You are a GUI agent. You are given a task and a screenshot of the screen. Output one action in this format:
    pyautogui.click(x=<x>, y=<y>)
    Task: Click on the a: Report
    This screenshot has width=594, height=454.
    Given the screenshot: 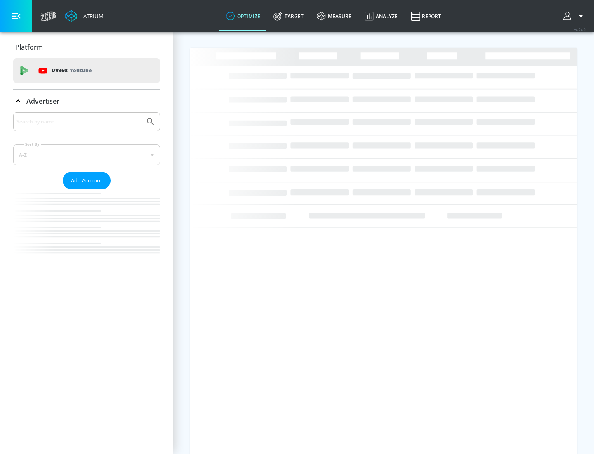 What is the action you would take?
    pyautogui.click(x=426, y=16)
    